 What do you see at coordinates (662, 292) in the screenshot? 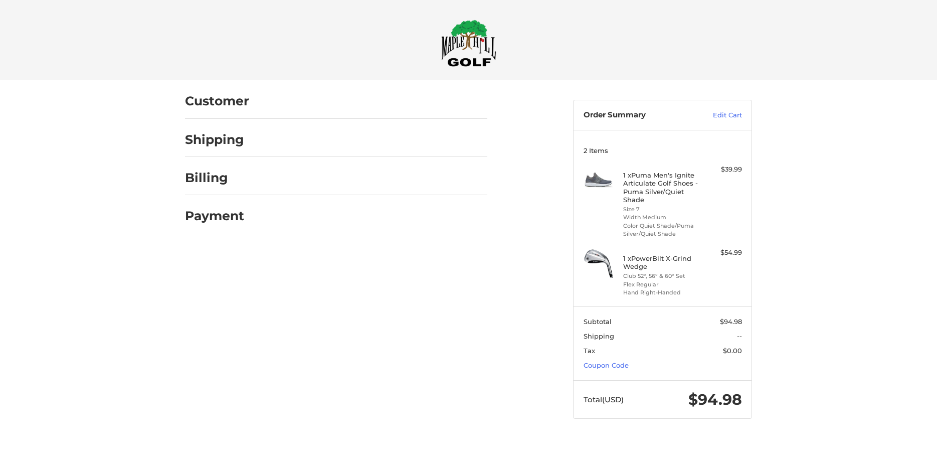
I see `li: Hand Right-Handed` at bounding box center [662, 292].